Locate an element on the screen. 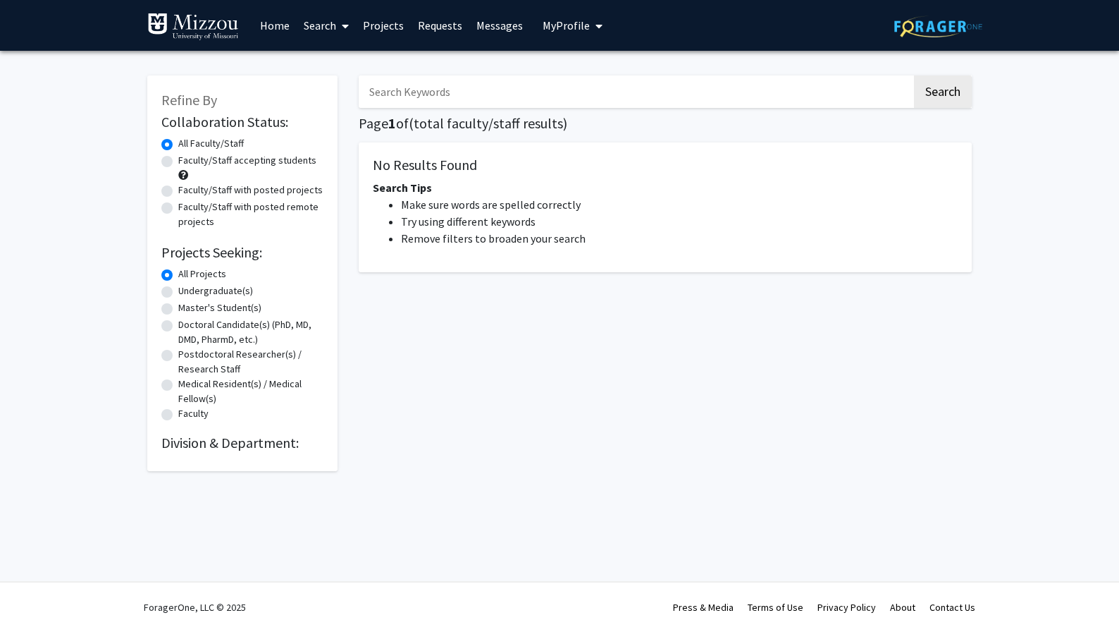 This screenshot has height=632, width=1119. a: About is located at coordinates (903, 607).